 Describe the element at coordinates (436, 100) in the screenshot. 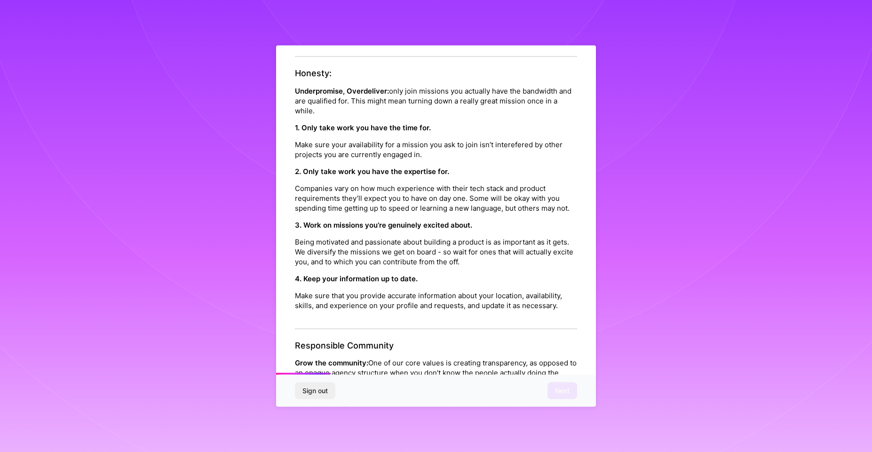

I see `p: only join missions you actually have the bandwidth and are qualified for. This might mean turning...` at that location.